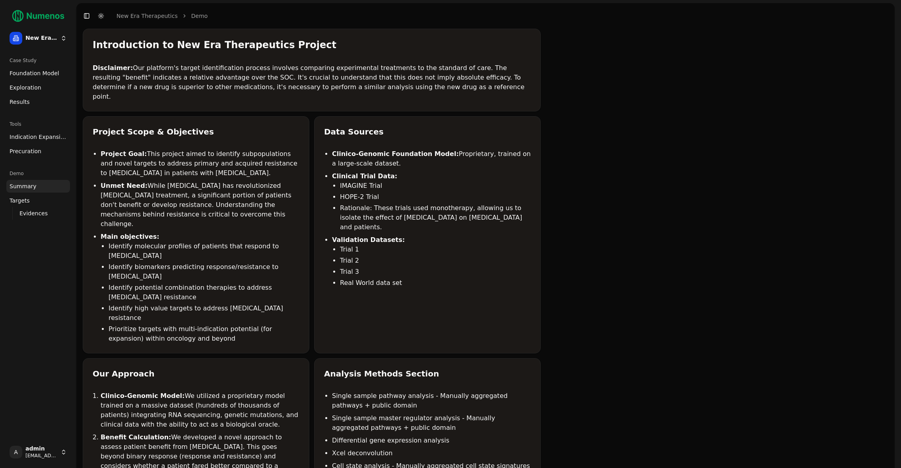 The height and width of the screenshot is (468, 901). I want to click on a: Results, so click(38, 102).